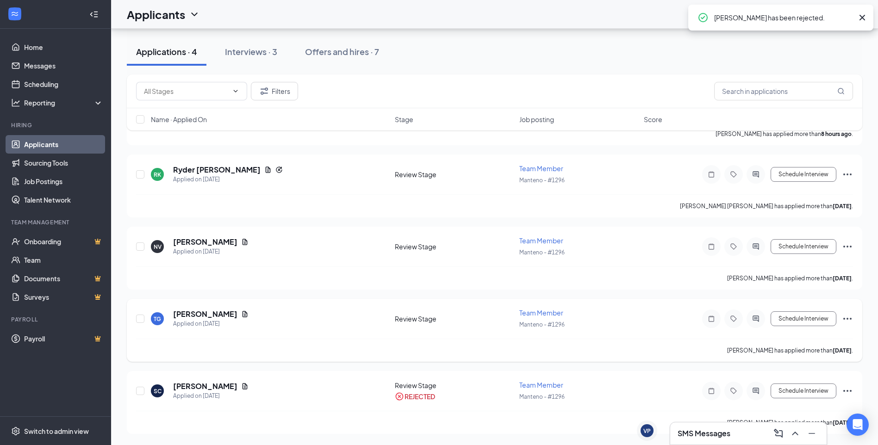 The height and width of the screenshot is (445, 878). Describe the element at coordinates (56, 319) in the screenshot. I see `div: Payroll` at that location.